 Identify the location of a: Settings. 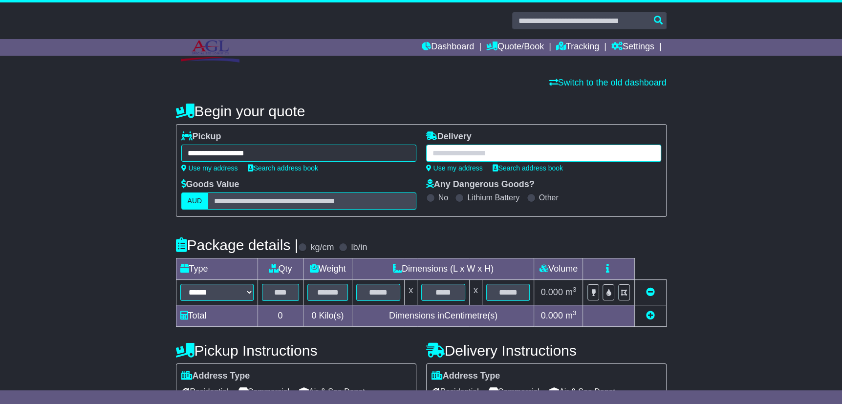
(633, 47).